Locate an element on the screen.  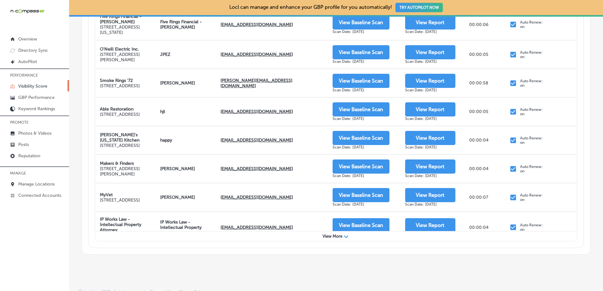
p: AutoPilot is located at coordinates (28, 62).